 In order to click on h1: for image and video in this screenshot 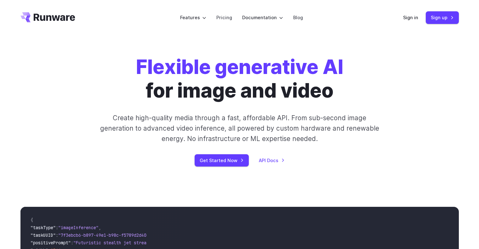, I will do `click(240, 79)`.